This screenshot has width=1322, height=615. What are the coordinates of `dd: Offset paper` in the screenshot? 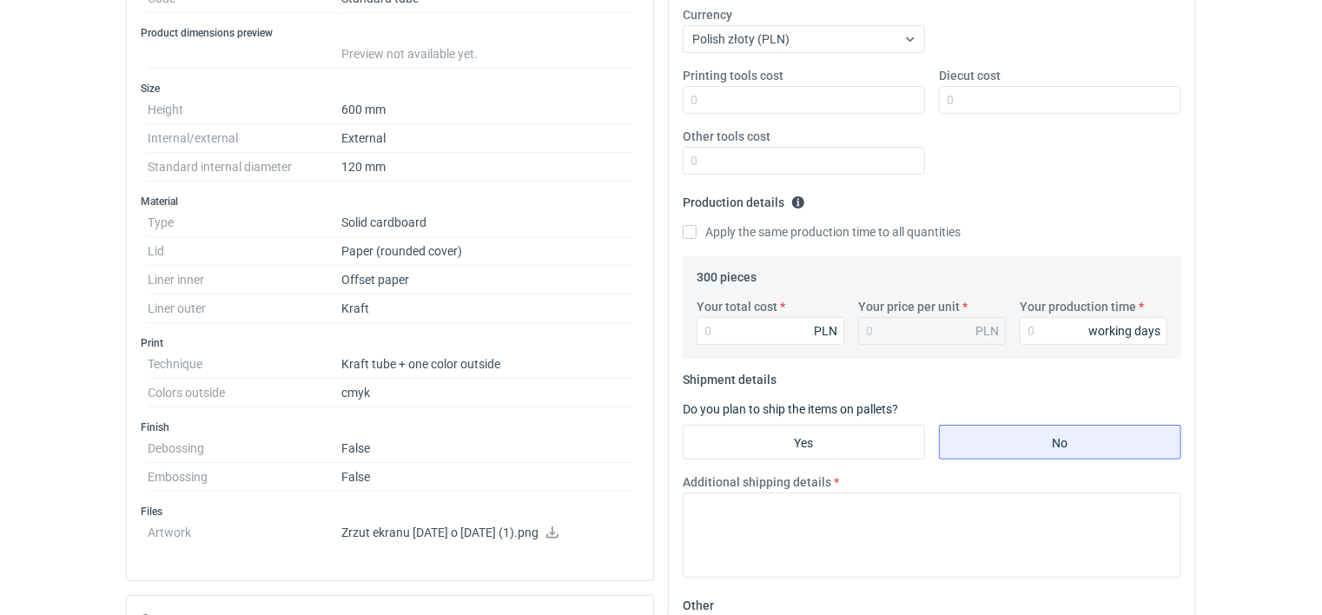 It's located at (487, 280).